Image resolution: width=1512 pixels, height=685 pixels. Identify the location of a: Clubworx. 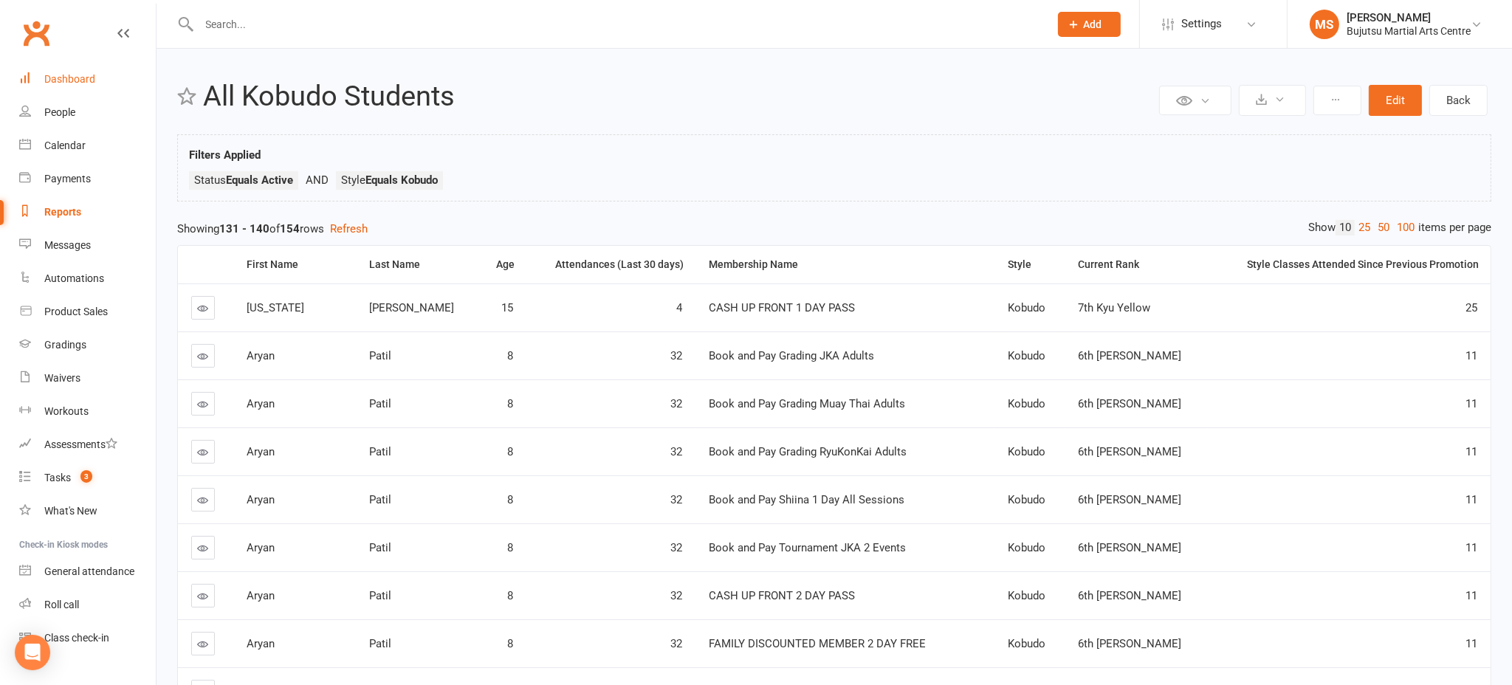
(36, 33).